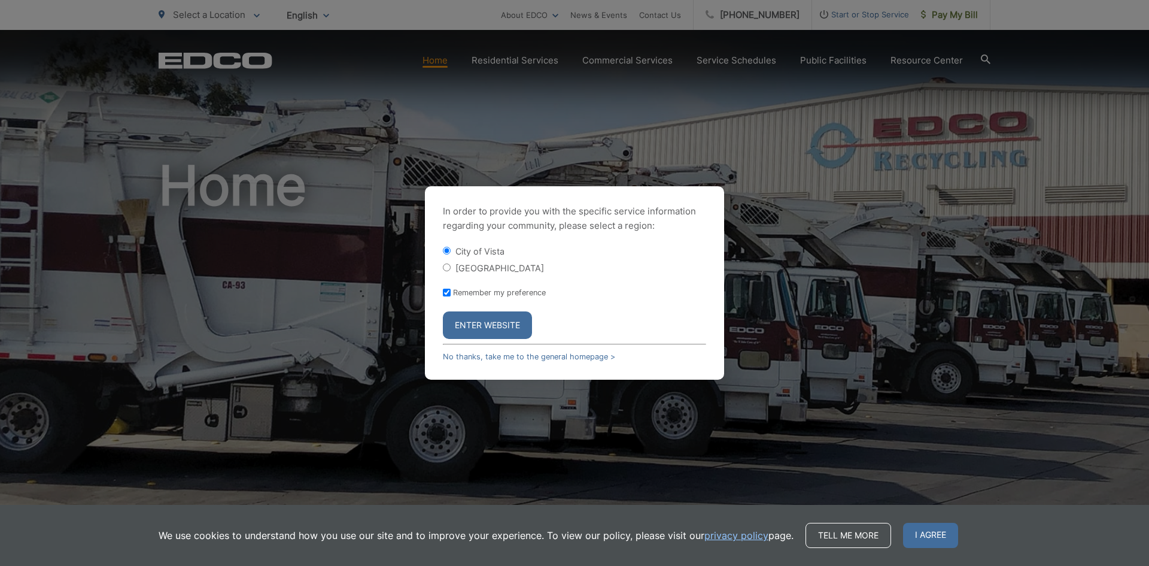  What do you see at coordinates (487, 325) in the screenshot?
I see `button: Enter Website` at bounding box center [487, 325].